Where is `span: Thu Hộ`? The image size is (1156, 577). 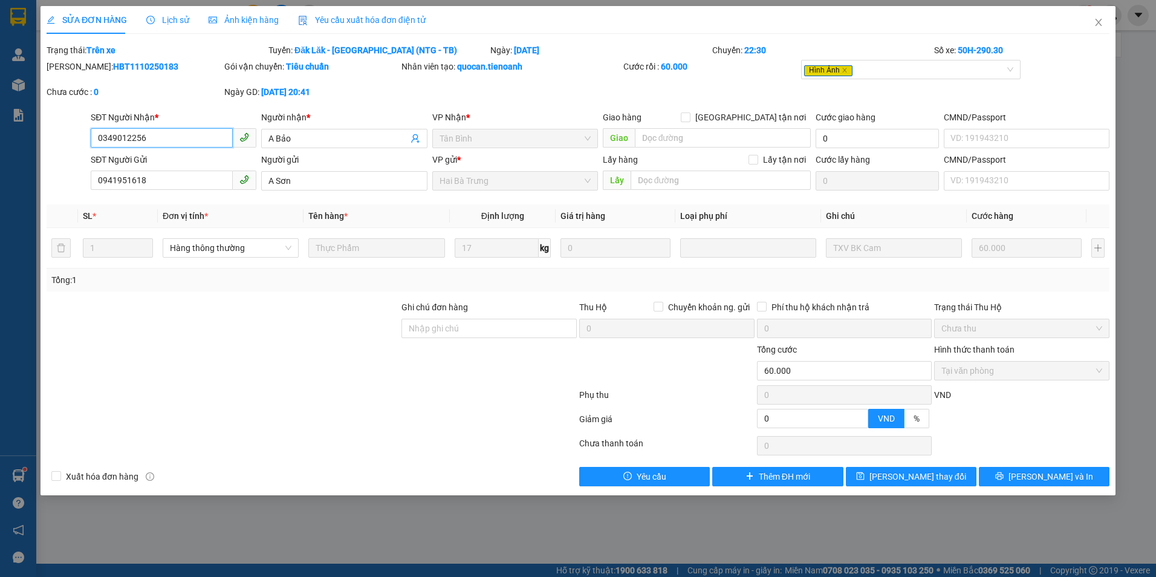
span: Thu Hộ is located at coordinates (593, 307).